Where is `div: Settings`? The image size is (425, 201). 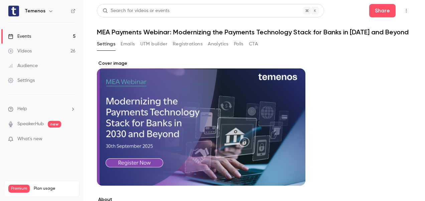 div: Settings is located at coordinates (21, 81).